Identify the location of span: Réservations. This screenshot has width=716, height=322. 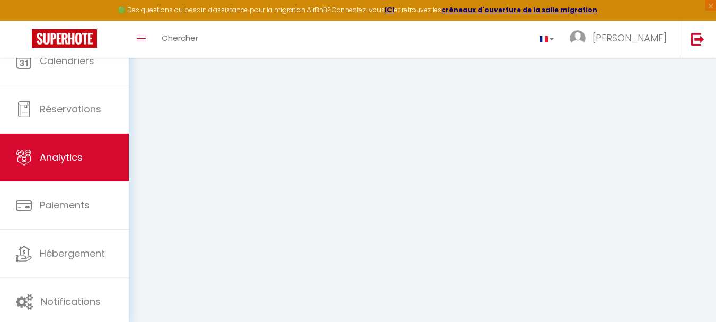
(70, 109).